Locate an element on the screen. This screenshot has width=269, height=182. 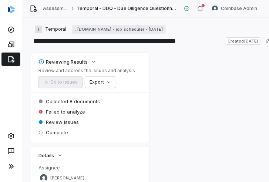
img: Coinbase Admin avatar is located at coordinates (215, 9).